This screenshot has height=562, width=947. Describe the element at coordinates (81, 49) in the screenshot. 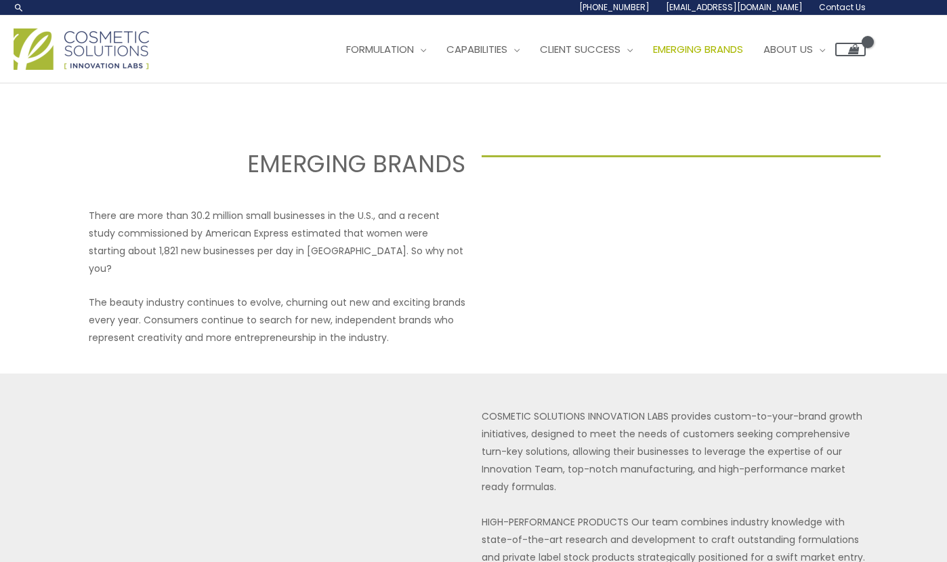

I see `img: Cosmetic Solutions Logo` at that location.